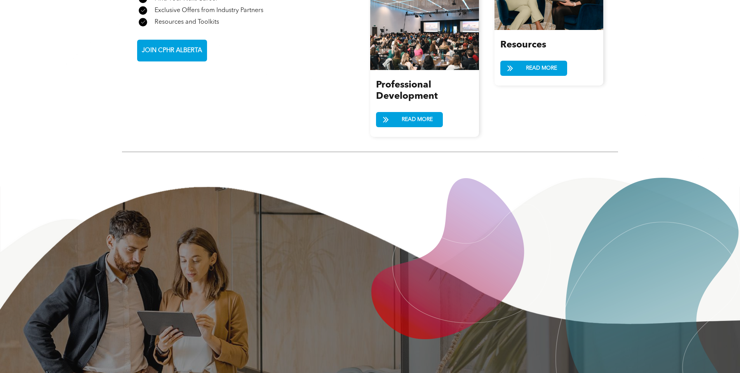 The image size is (740, 373). Describe the element at coordinates (172, 51) in the screenshot. I see `span: JOIN CPHR ALBERTA` at that location.